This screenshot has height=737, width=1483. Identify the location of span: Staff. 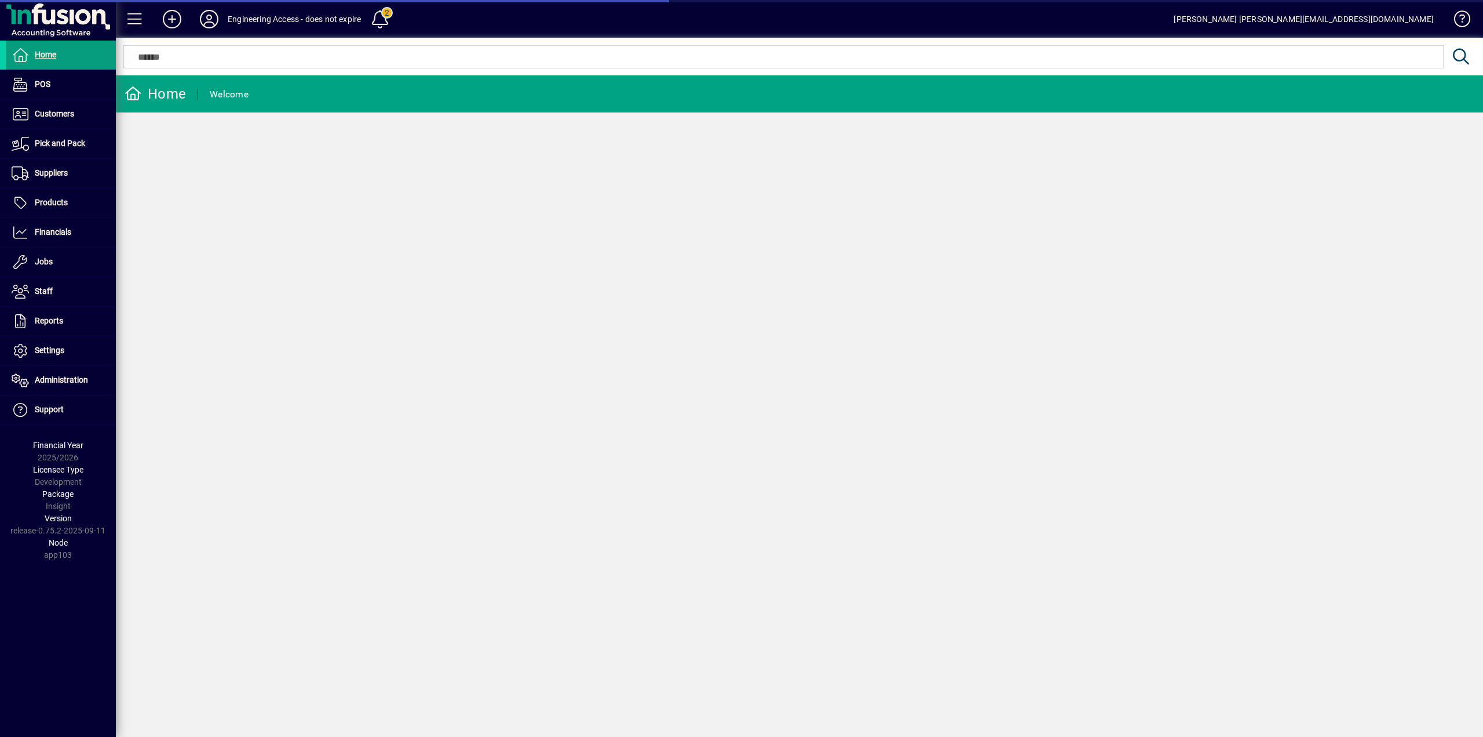
(43, 291).